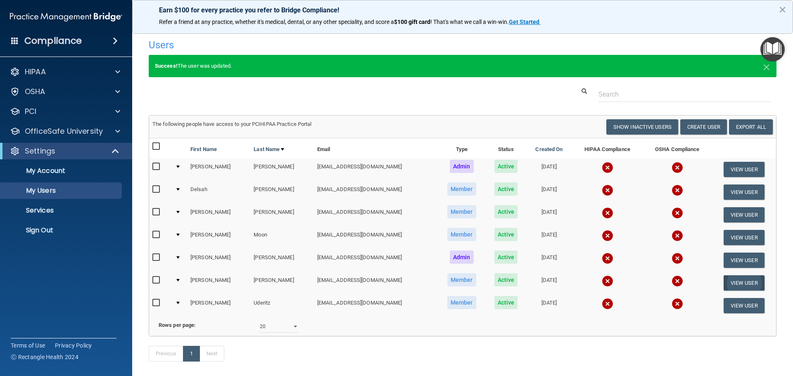  Describe the element at coordinates (269, 149) in the screenshot. I see `a: Last Name` at that location.